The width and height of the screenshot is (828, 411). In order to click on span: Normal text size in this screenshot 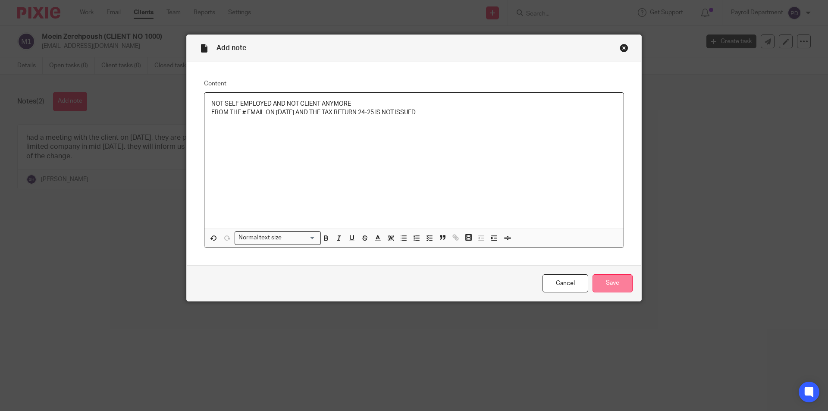, I will do `click(260, 238)`.